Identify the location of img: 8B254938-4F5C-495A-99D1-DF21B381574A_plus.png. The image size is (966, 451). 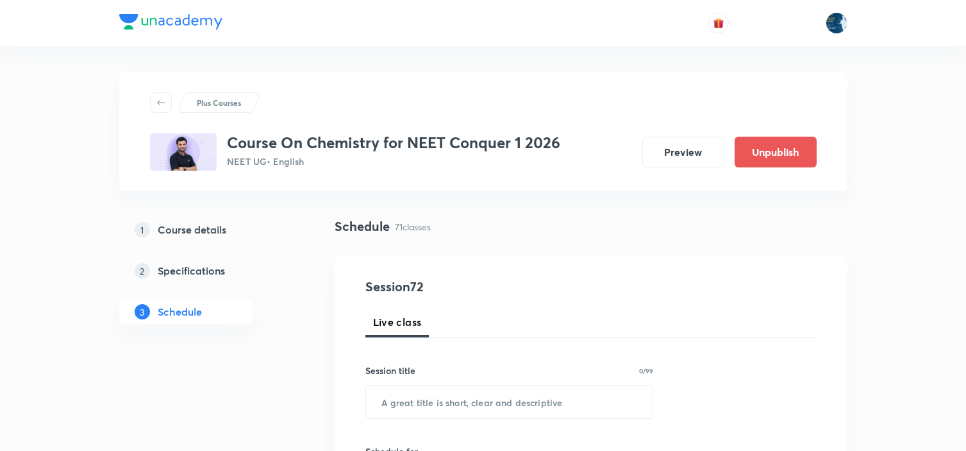
(183, 152).